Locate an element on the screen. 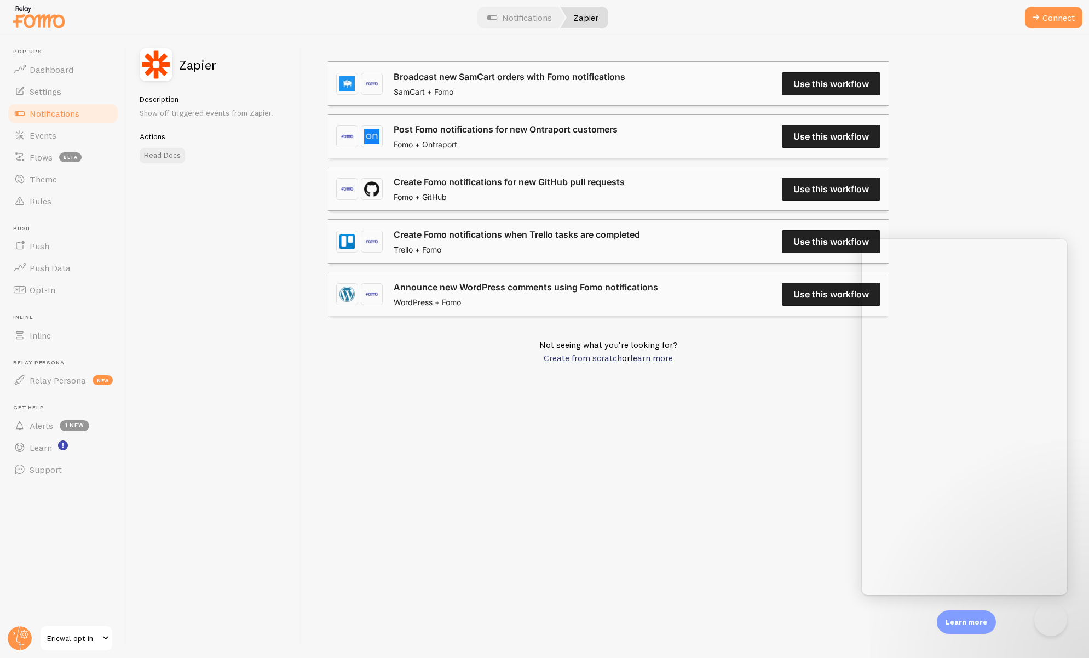 The height and width of the screenshot is (658, 1089). h2: Zapier is located at coordinates (198, 65).